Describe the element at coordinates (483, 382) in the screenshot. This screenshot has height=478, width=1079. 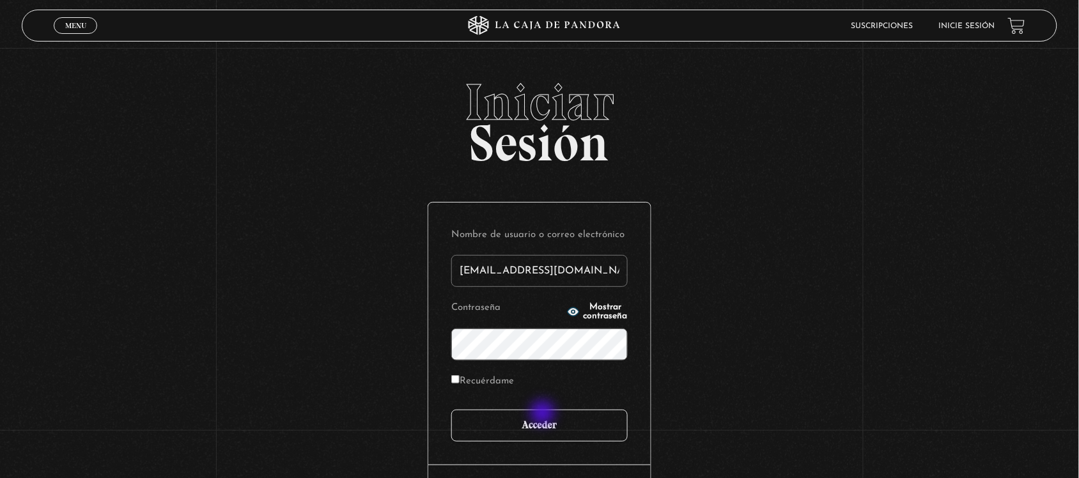
I see `label: Recuérdame` at that location.